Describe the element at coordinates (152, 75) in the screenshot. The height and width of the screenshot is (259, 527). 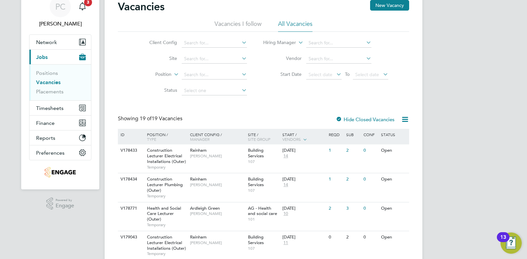
I see `label: Position` at that location.